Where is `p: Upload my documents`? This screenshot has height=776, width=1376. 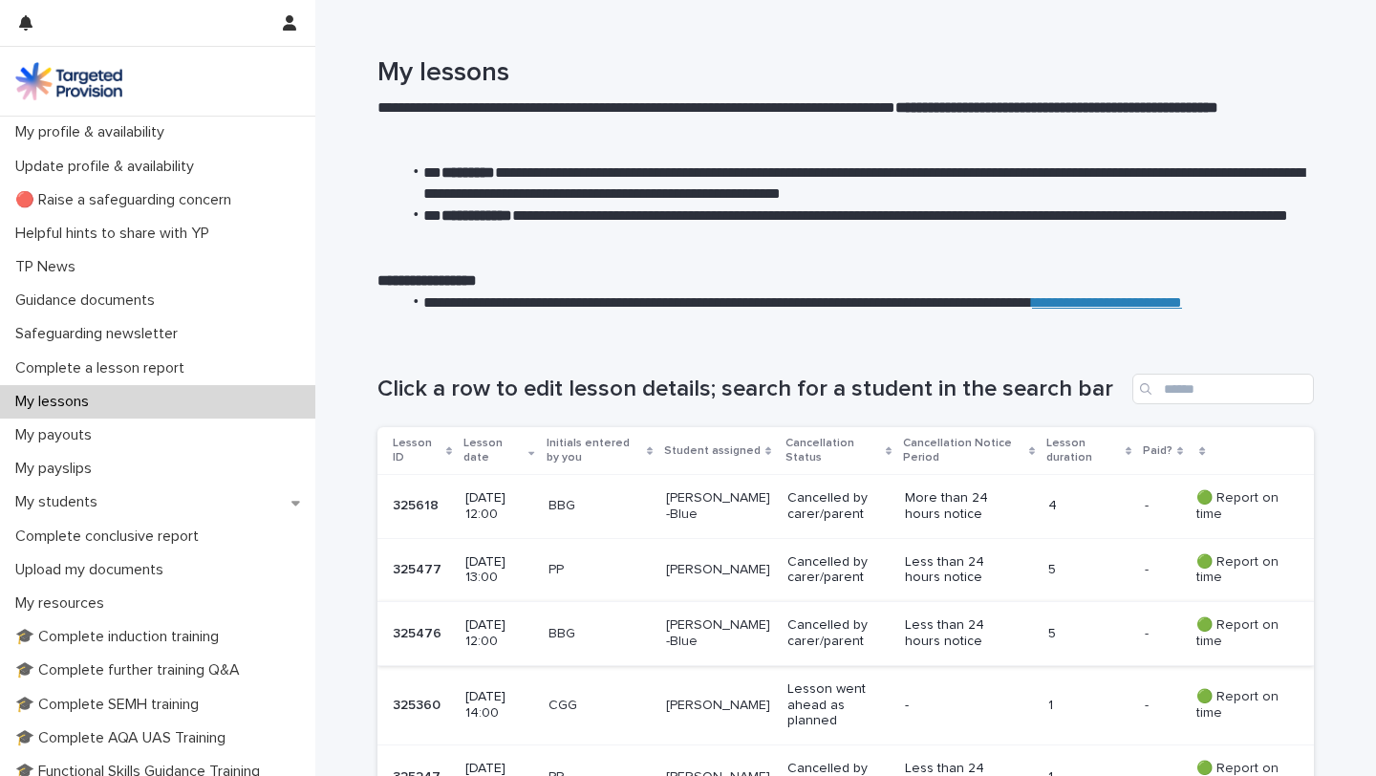
p: Upload my documents is located at coordinates (93, 570).